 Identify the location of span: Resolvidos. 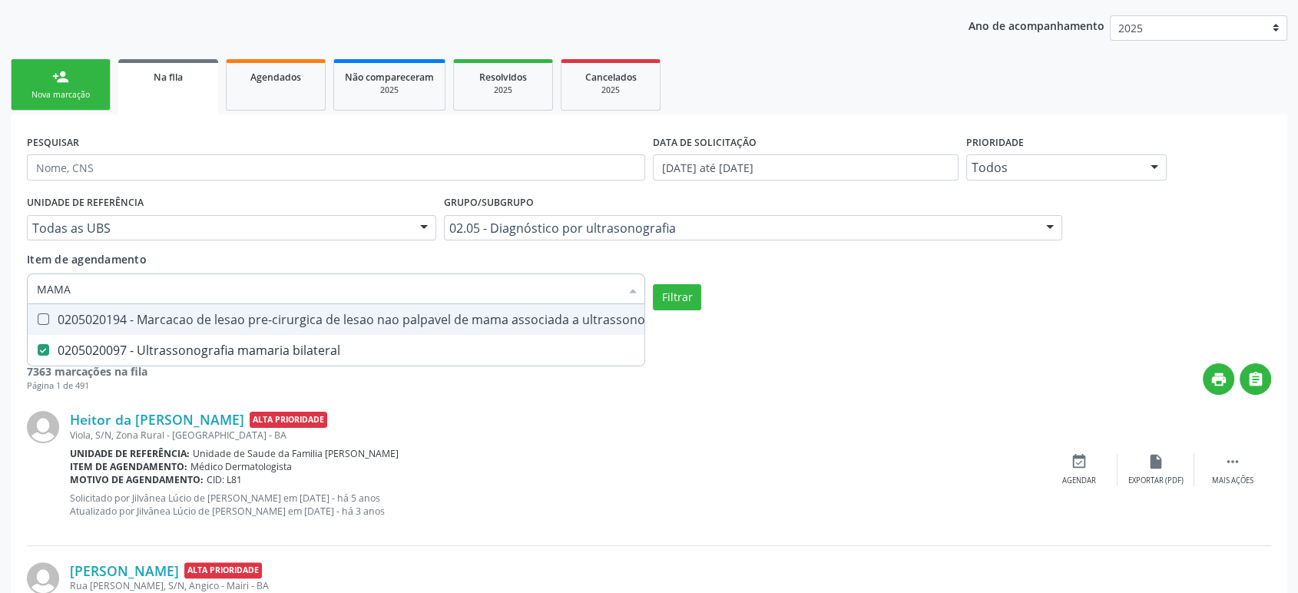
(503, 77).